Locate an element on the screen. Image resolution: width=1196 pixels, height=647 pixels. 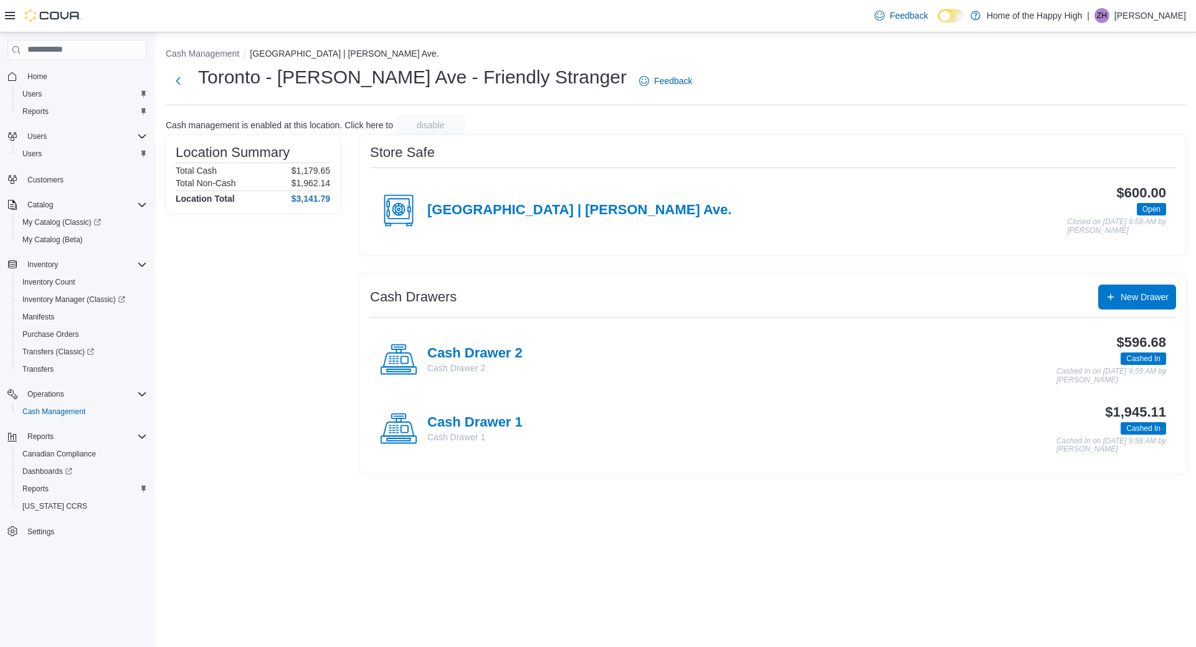
span: New Drawer is located at coordinates (1145, 297).